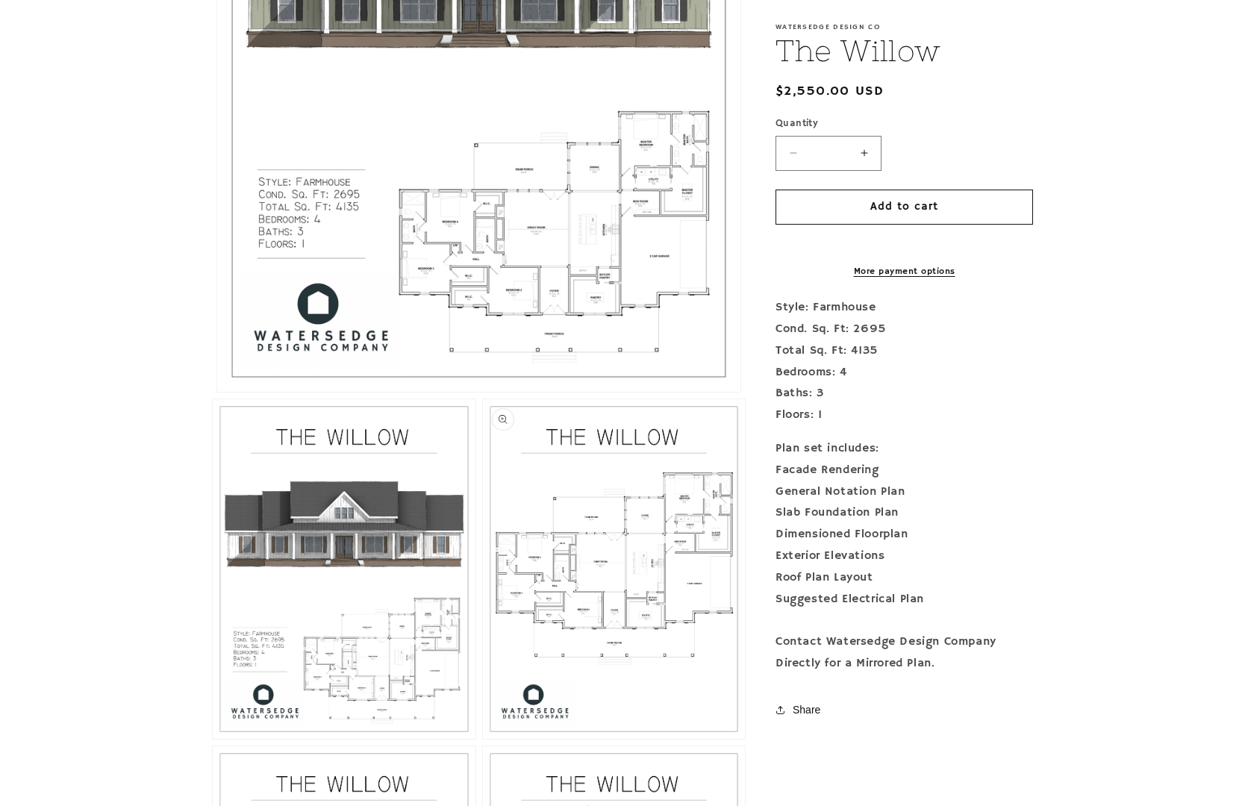 Image resolution: width=1245 pixels, height=806 pixels. Describe the element at coordinates (904, 653) in the screenshot. I see `div: Contact Watersedge Design Company Directly for a Mirrored Plan.` at that location.